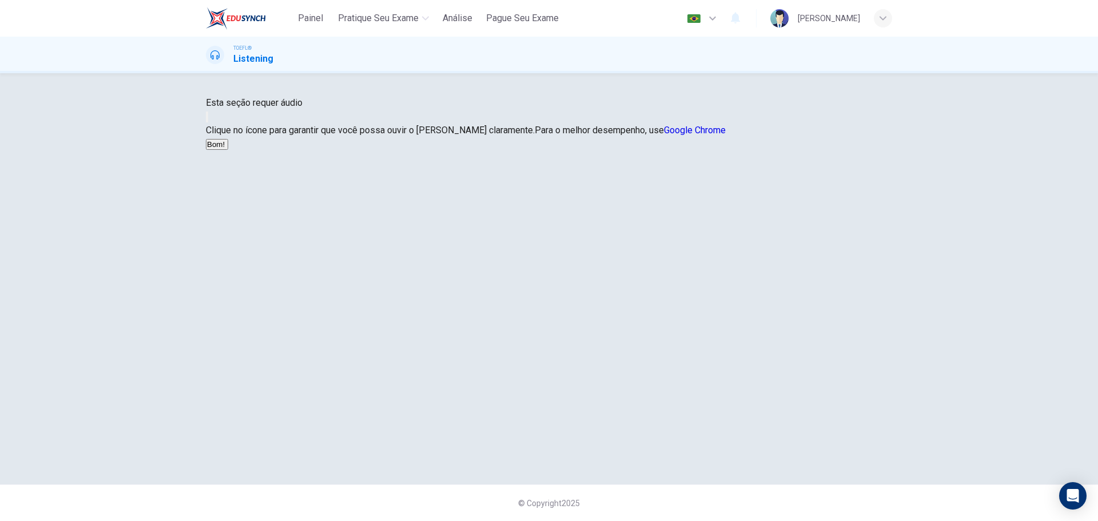 This screenshot has width=1098, height=521. I want to click on span: Análise, so click(457, 18).